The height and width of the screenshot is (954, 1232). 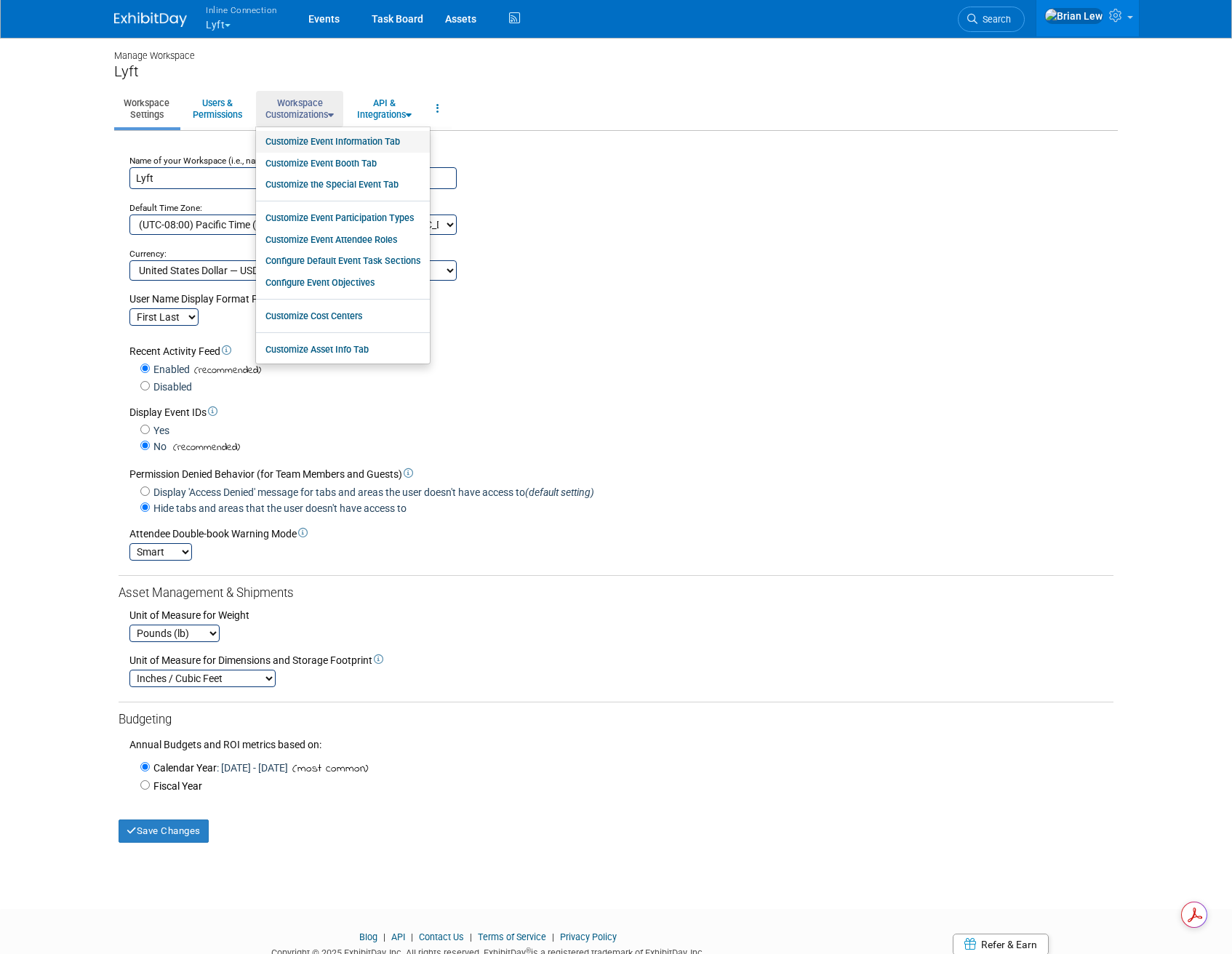 What do you see at coordinates (616, 49) in the screenshot?
I see `div: Manage Workspace` at bounding box center [616, 49].